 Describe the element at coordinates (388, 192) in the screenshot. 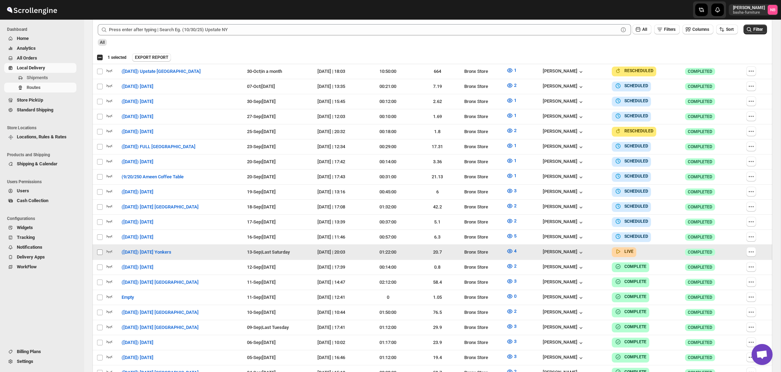

I see `div: 00:45:00` at that location.